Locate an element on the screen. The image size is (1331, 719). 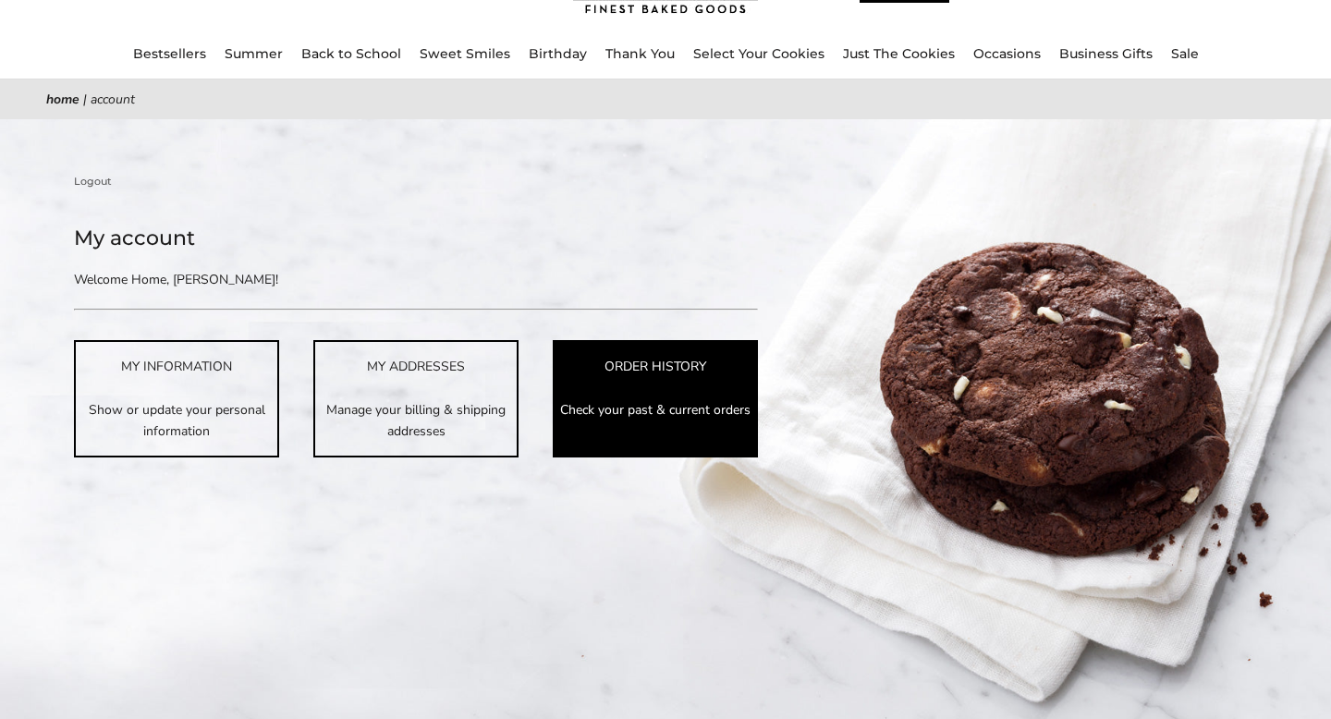
div: MY ADDRESSES is located at coordinates (416, 366).